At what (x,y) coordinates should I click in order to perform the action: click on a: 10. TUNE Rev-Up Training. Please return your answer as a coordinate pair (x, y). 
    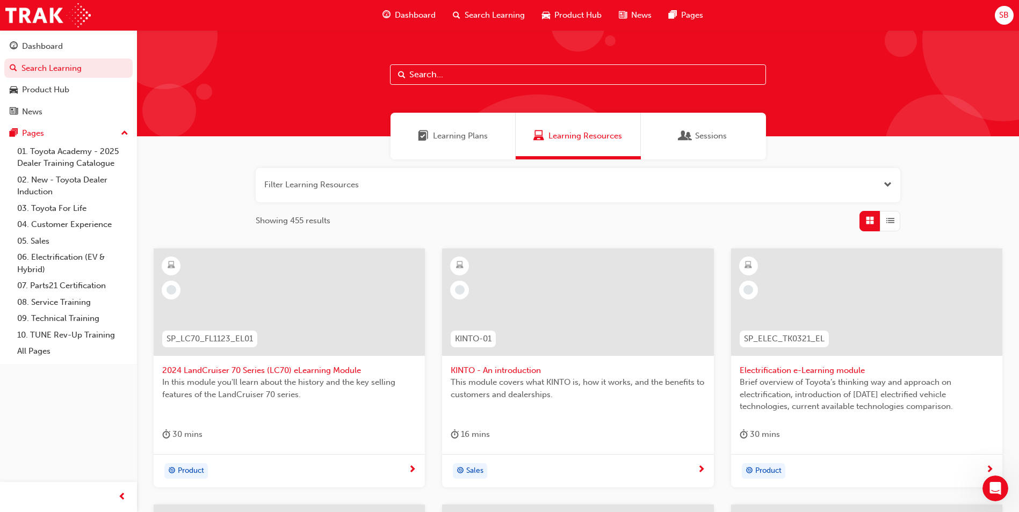
    Looking at the image, I should click on (73, 335).